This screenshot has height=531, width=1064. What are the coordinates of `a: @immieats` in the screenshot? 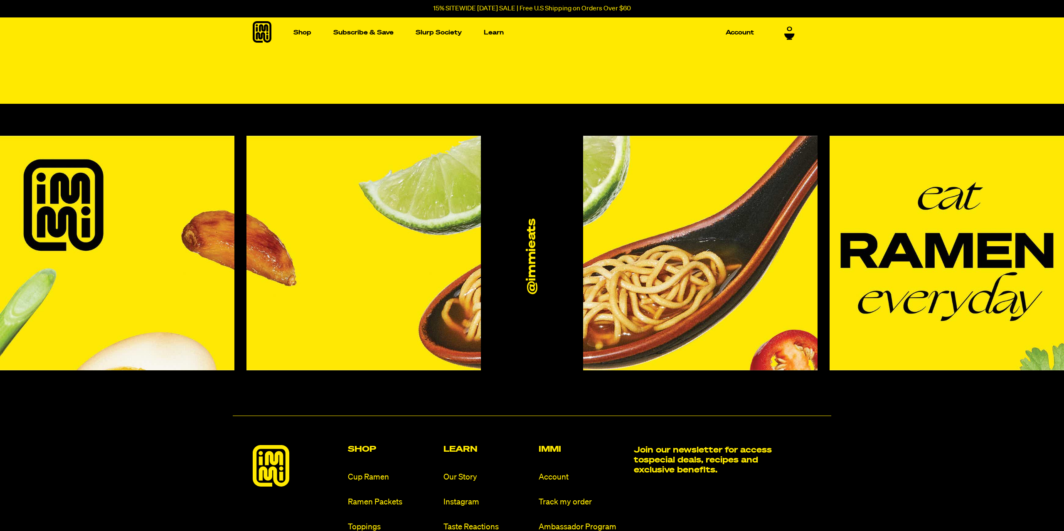 It's located at (532, 256).